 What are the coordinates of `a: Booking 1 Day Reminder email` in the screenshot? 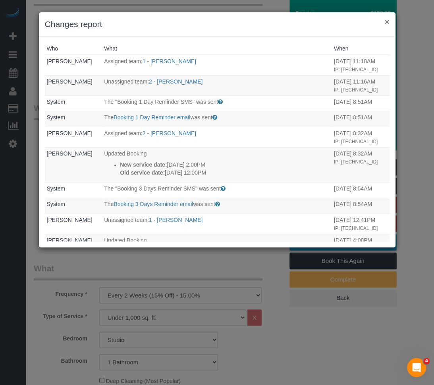 It's located at (152, 117).